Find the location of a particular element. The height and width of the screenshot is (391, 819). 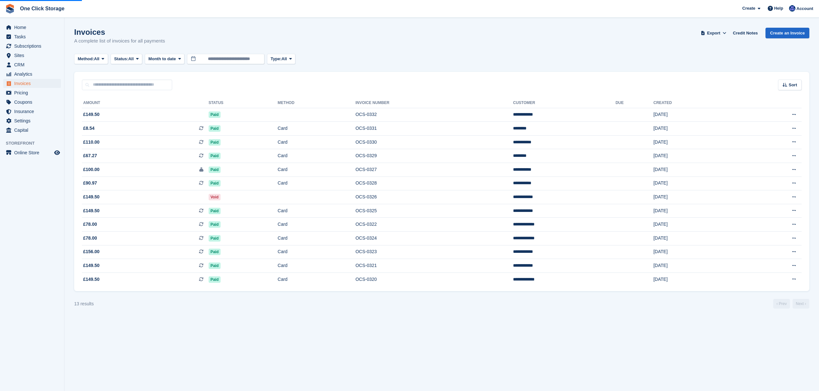

button: Method: All is located at coordinates (91, 59).